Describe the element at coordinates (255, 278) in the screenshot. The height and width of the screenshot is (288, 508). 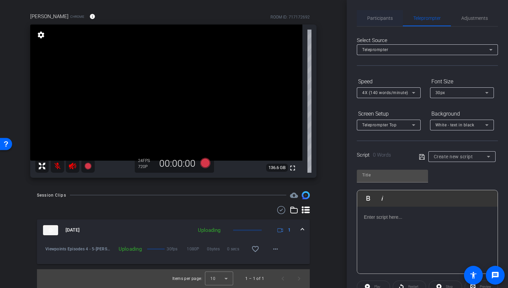
I see `div: 1 – 1 of 1` at that location.